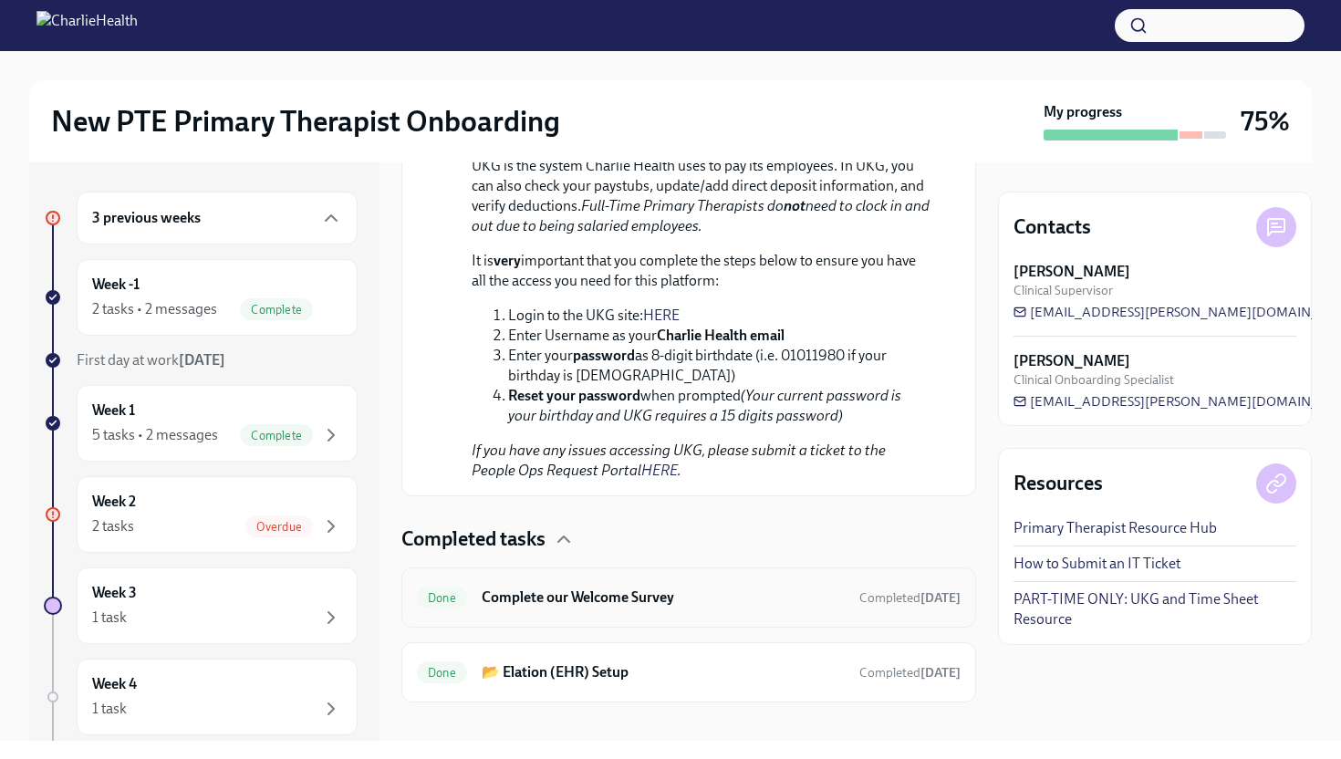 This screenshot has height=759, width=1341. I want to click on a: How to Submit an IT Ticket, so click(1097, 564).